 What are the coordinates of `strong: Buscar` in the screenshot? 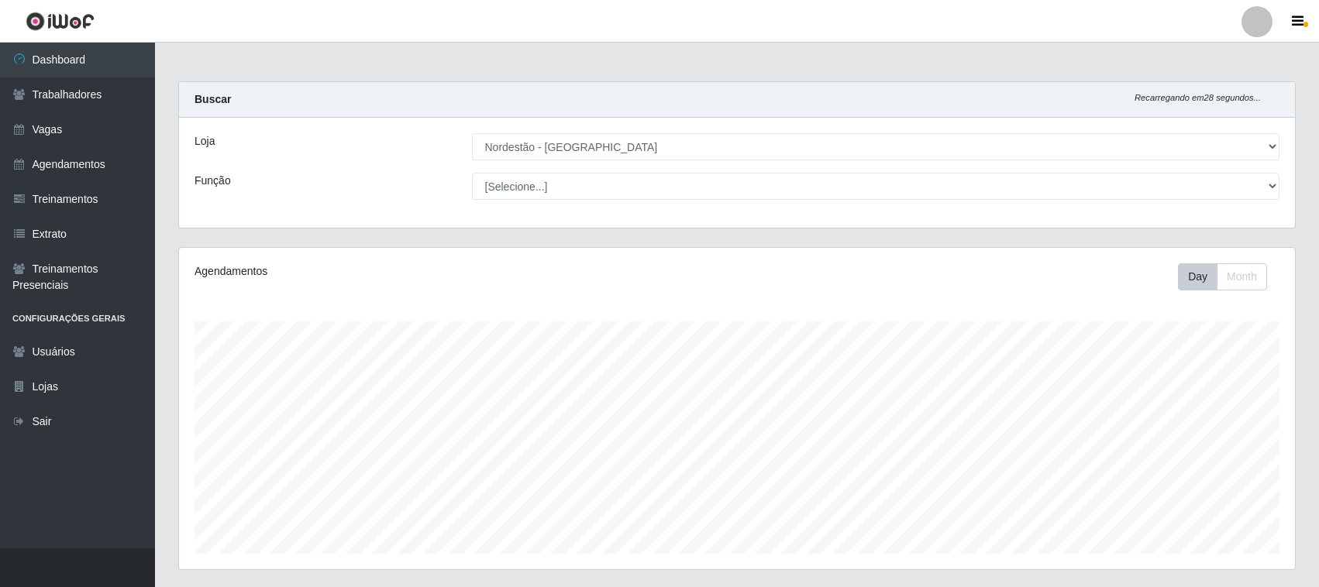 It's located at (212, 99).